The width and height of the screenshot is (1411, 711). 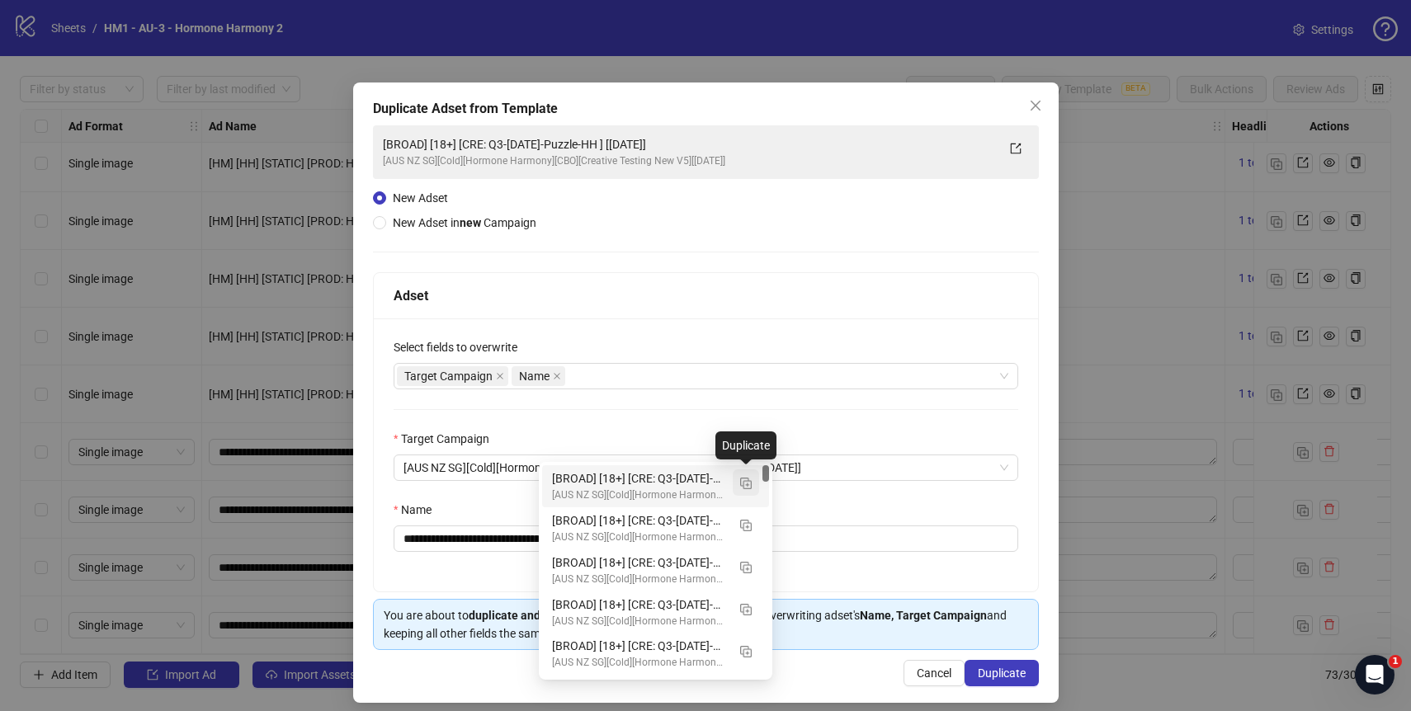 I want to click on span: 1, so click(x=1396, y=662).